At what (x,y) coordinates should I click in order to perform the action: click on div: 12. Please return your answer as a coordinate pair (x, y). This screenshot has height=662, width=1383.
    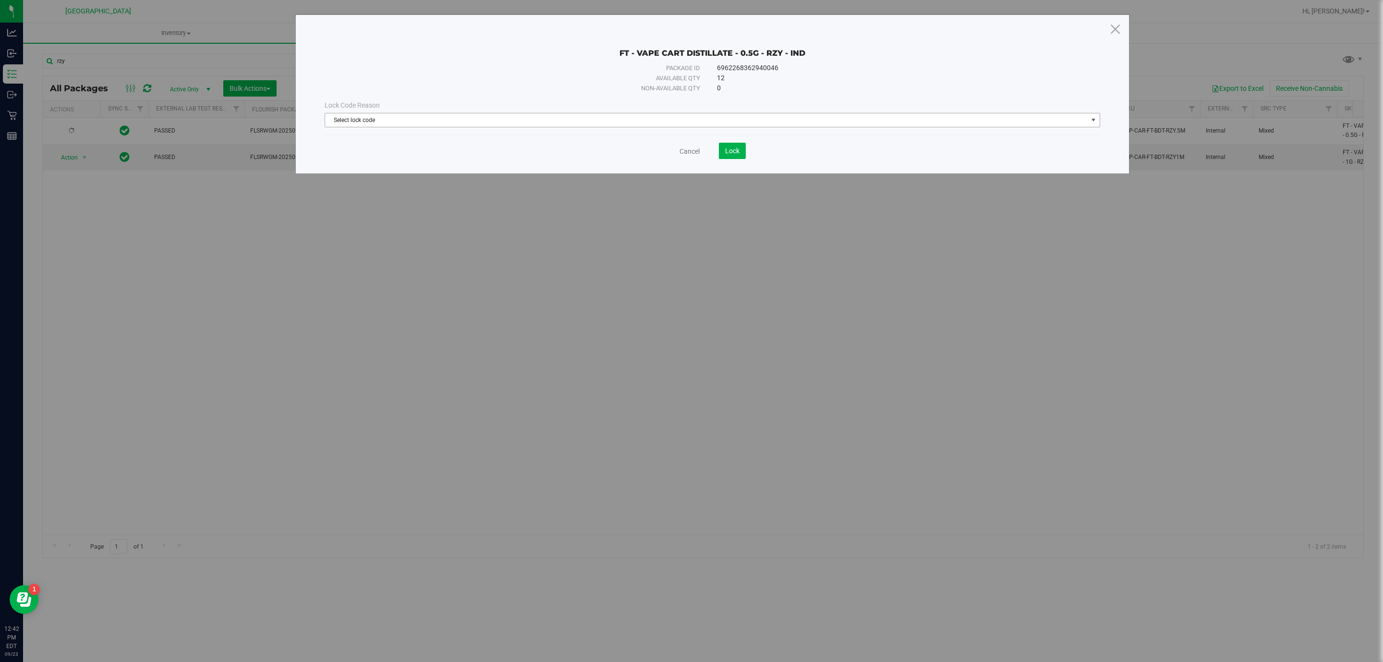
    Looking at the image, I should click on (892, 78).